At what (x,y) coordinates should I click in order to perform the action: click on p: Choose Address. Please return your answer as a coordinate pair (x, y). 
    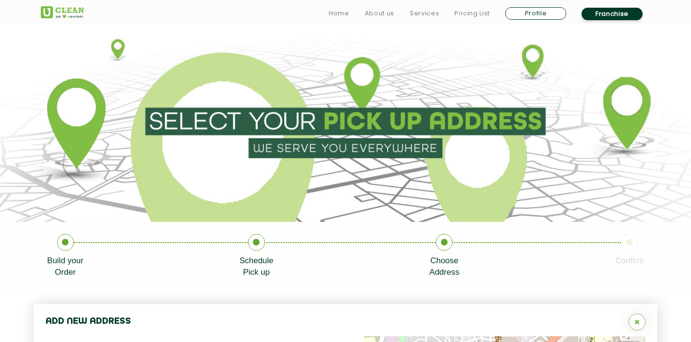
    Looking at the image, I should click on (444, 266).